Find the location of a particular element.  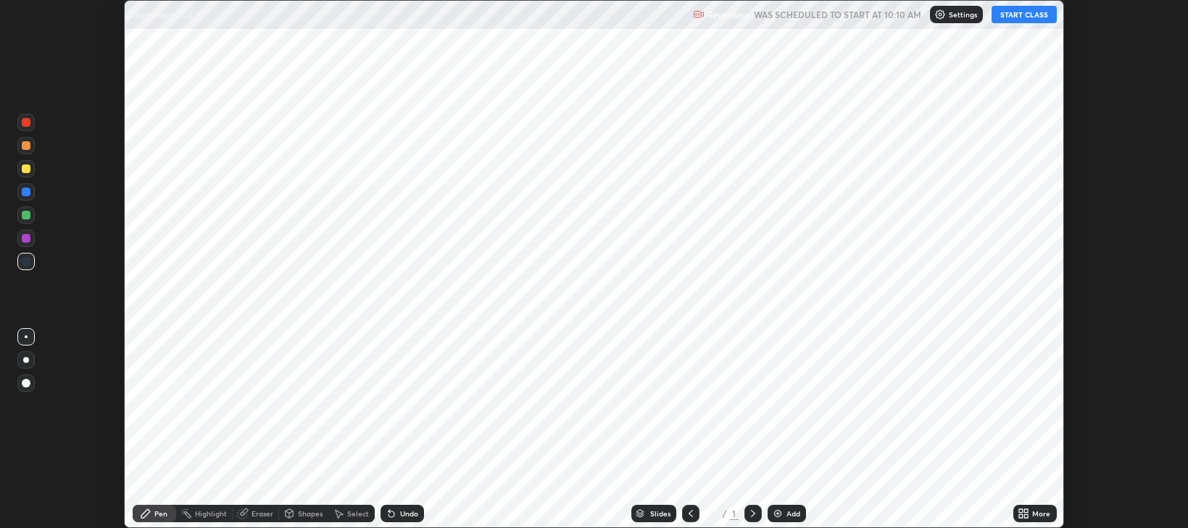

div: Add is located at coordinates (793, 514).